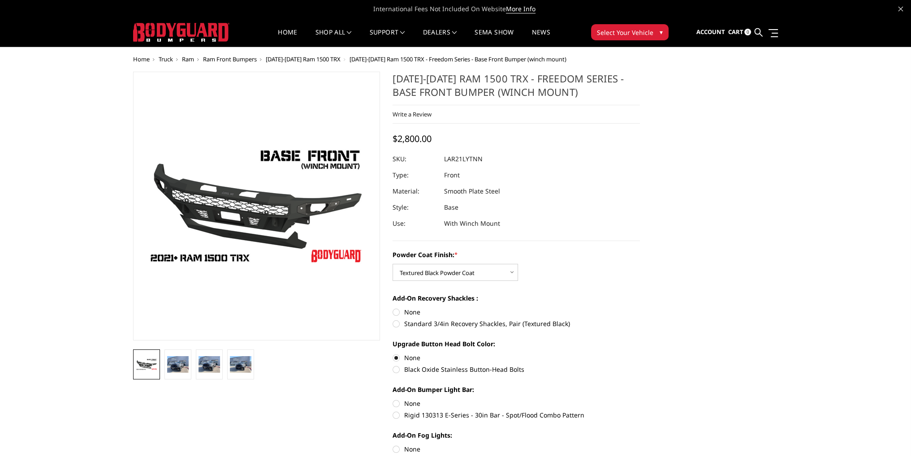 This screenshot has height=456, width=911. Describe the element at coordinates (494, 38) in the screenshot. I see `a: SEMA Show` at that location.